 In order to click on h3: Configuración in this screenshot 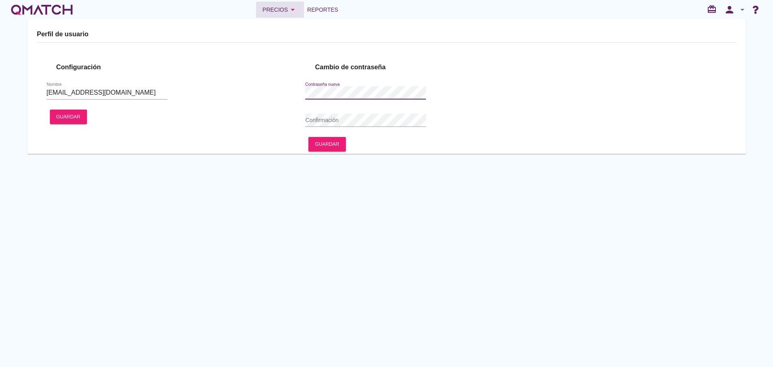, I will do `click(166, 67)`.